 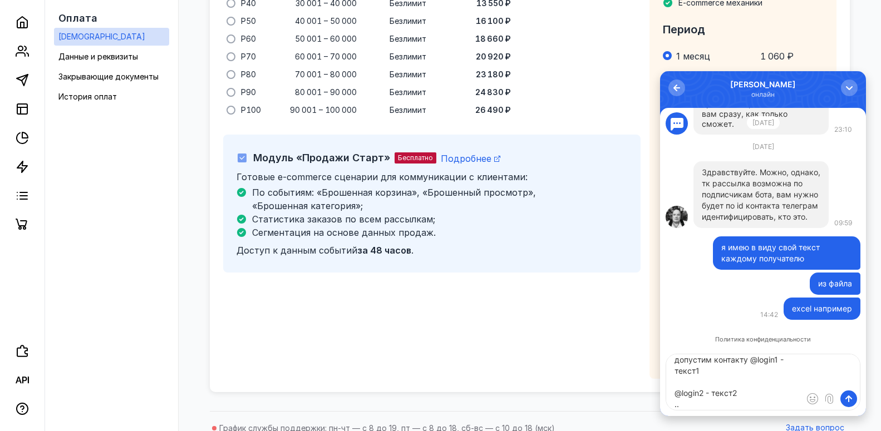 What do you see at coordinates (326, 21) in the screenshot?
I see `span: 40 001 – 50 000` at bounding box center [326, 21].